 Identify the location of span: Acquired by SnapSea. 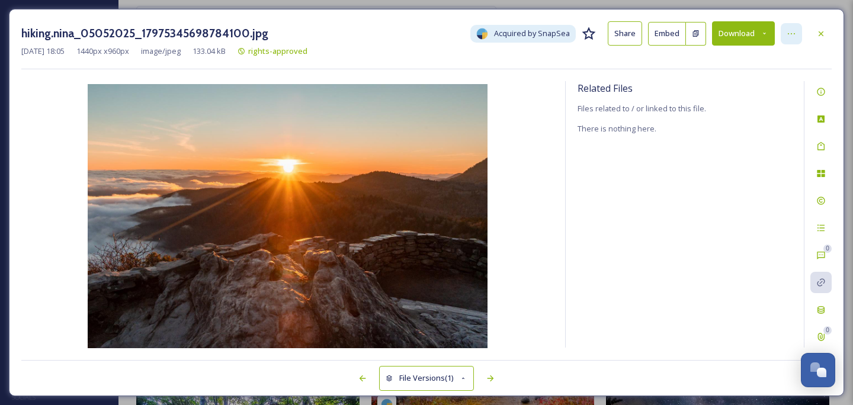
(532, 33).